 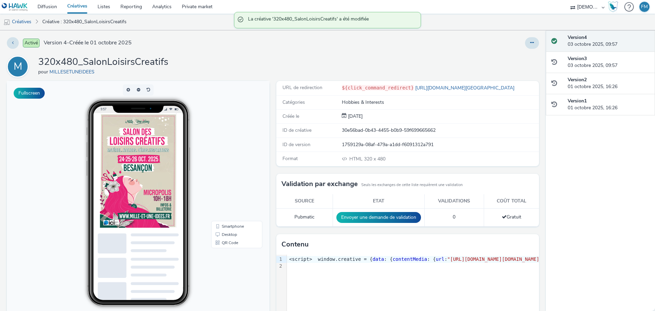 I want to click on div: 1, so click(x=280, y=259).